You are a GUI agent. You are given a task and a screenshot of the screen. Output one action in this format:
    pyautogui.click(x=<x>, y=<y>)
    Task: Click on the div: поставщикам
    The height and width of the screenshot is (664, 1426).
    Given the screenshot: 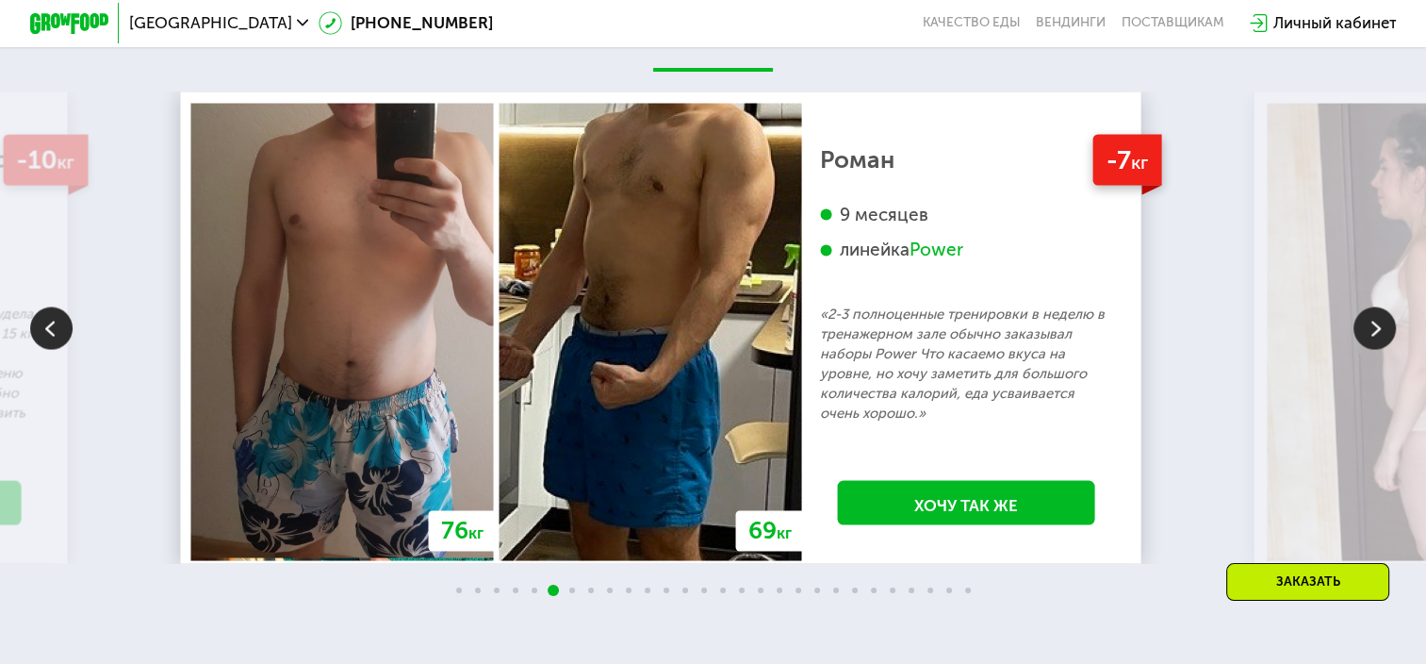 What is the action you would take?
    pyautogui.click(x=1173, y=23)
    